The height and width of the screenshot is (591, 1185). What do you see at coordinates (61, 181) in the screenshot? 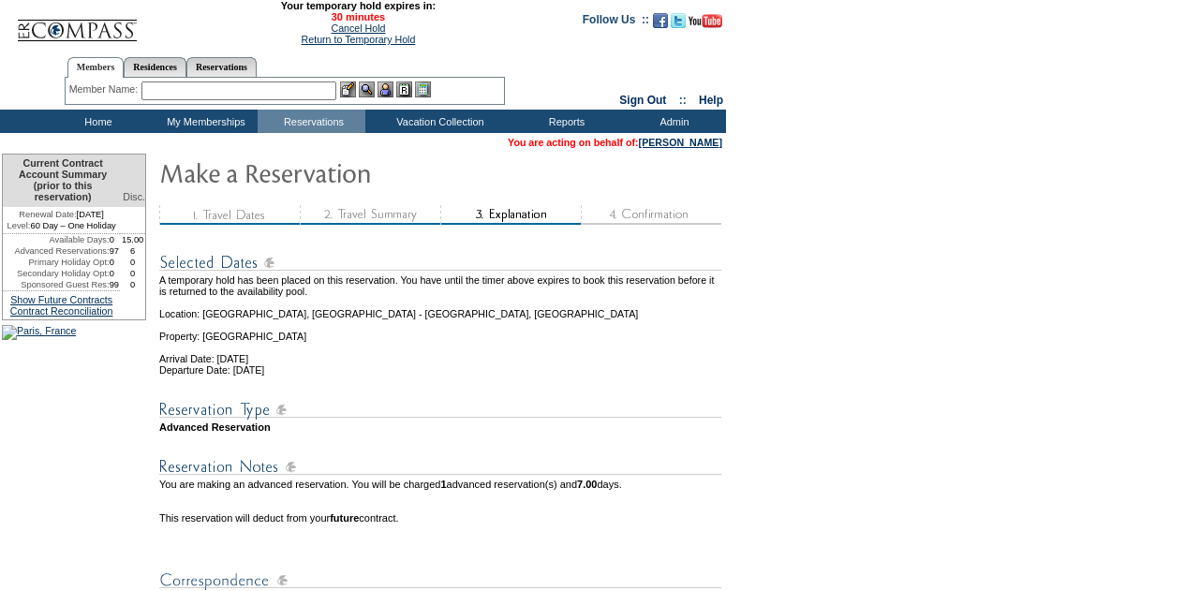
I see `td: Current Contract Account Summary (prior to this reservation)` at bounding box center [61, 181].